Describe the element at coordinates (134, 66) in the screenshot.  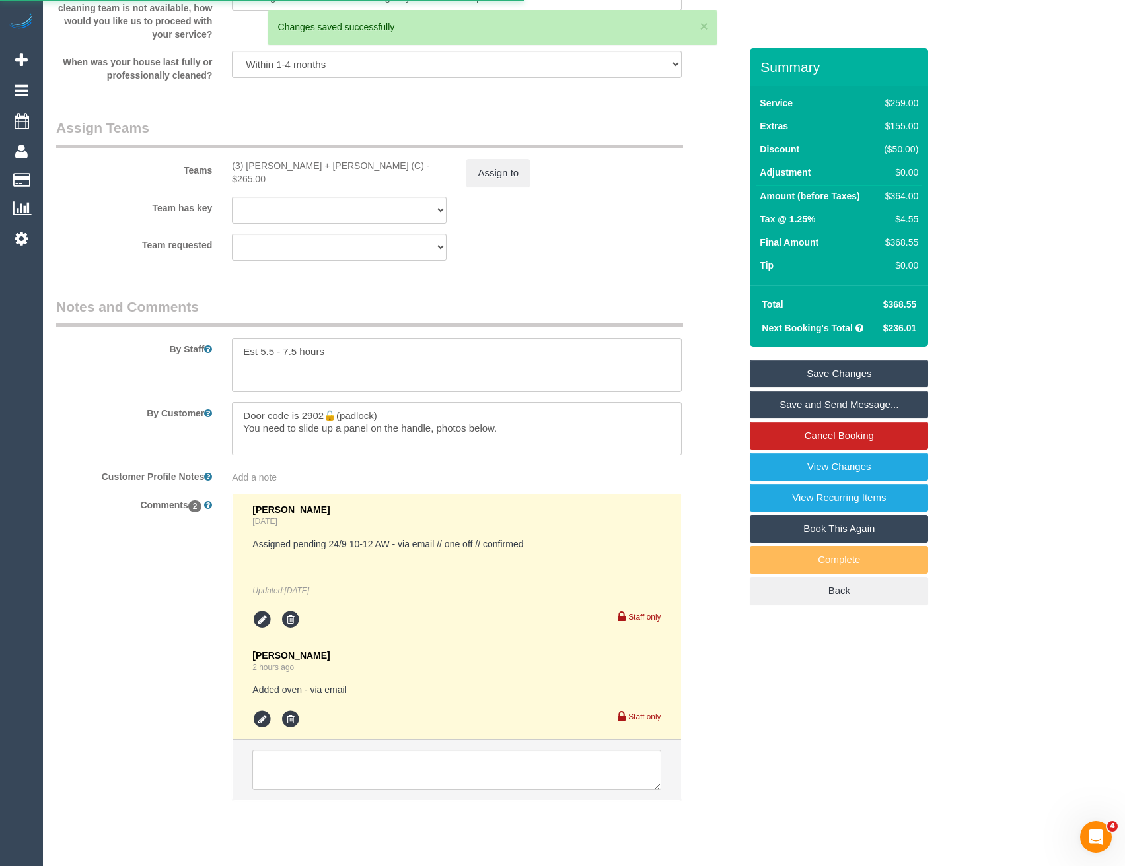
I see `label: When was your house last fully or professionally cleaned?` at that location.